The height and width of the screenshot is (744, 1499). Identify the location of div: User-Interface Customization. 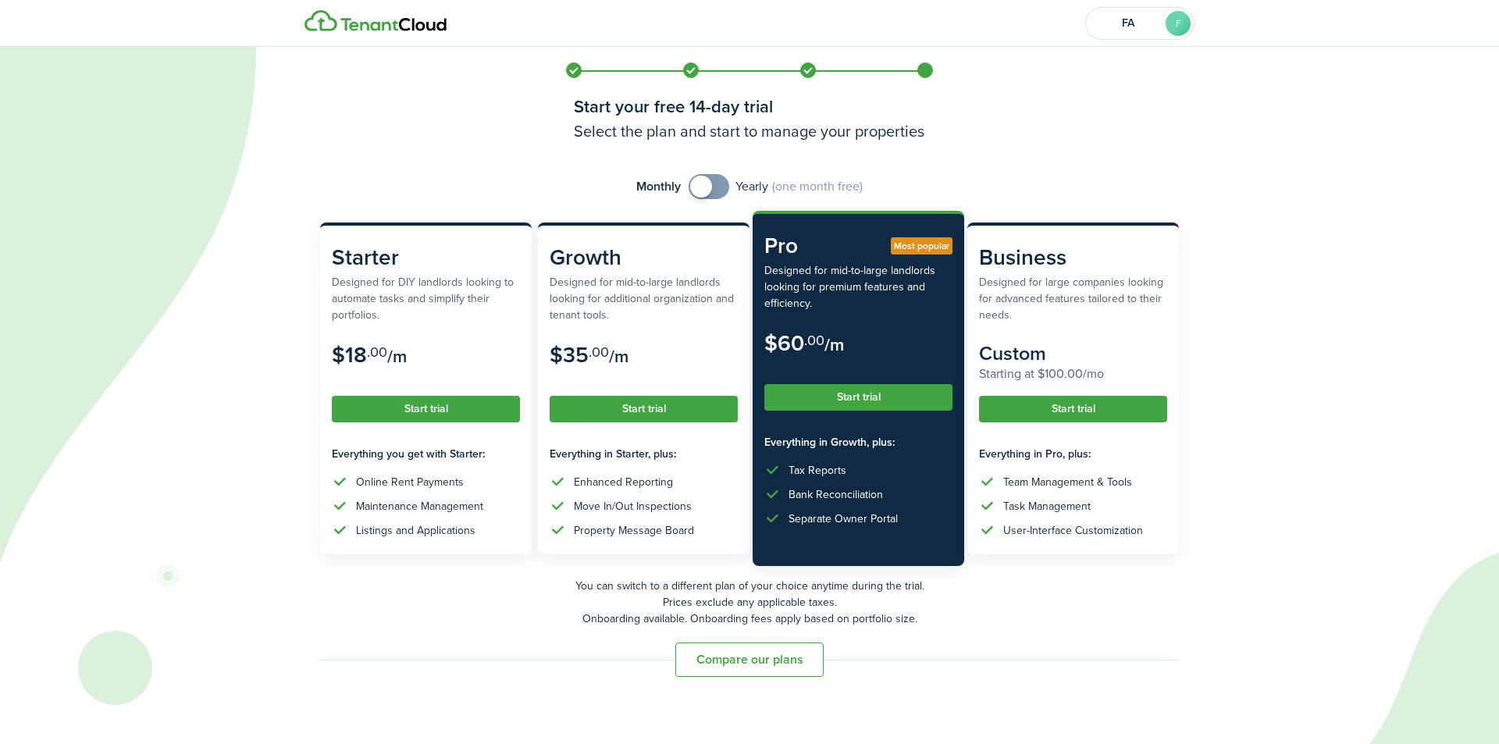
(1073, 530).